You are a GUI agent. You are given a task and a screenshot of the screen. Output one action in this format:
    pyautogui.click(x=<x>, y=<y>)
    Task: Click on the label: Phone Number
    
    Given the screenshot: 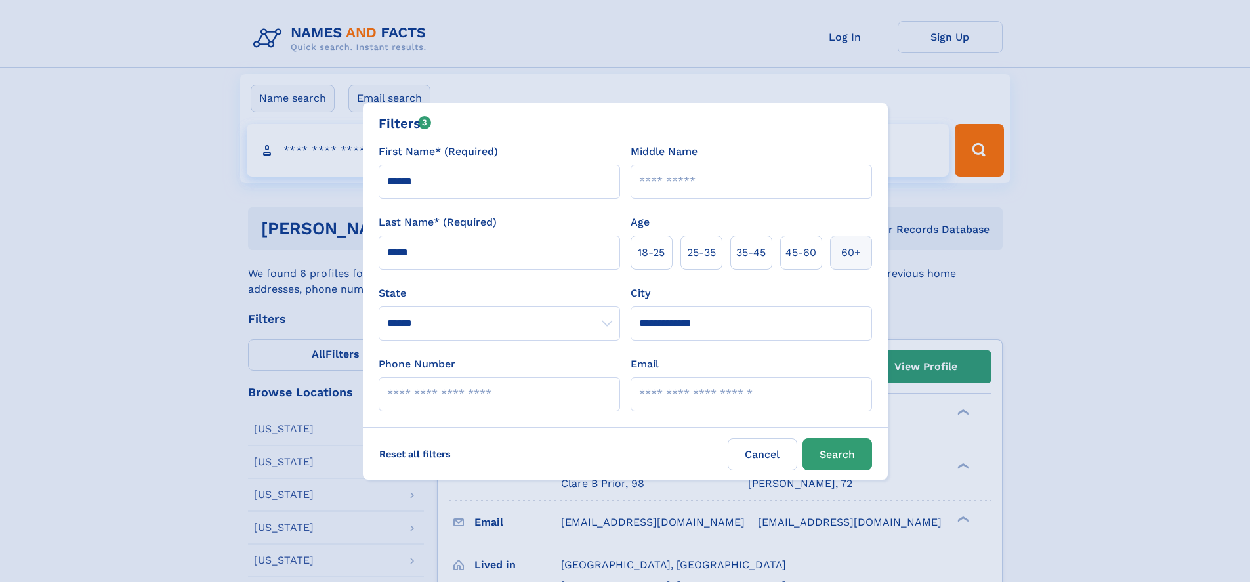 What is the action you would take?
    pyautogui.click(x=417, y=364)
    